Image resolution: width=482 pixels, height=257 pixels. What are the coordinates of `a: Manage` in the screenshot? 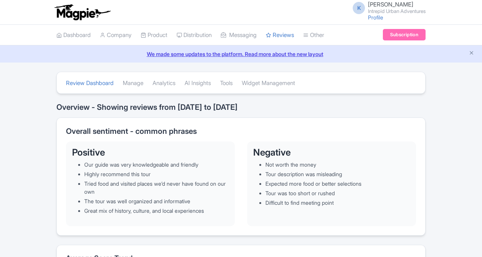 It's located at (133, 83).